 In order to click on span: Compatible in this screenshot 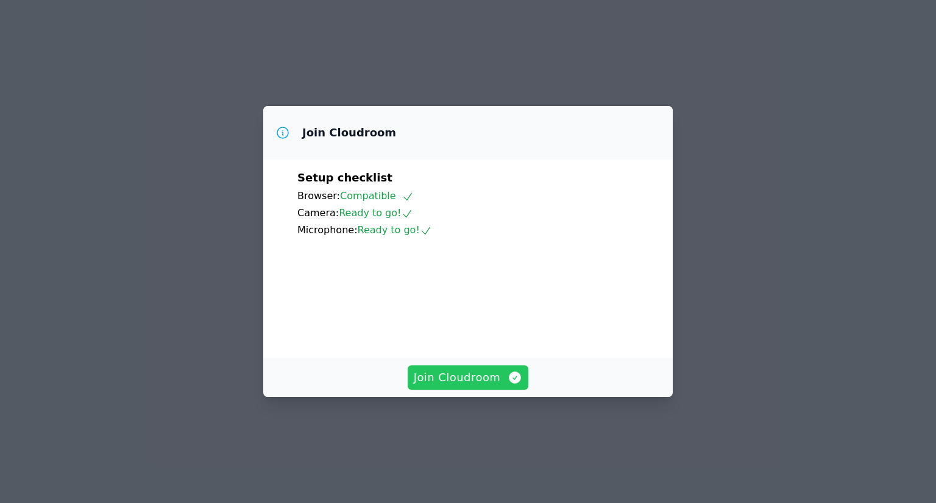, I will do `click(376, 196)`.